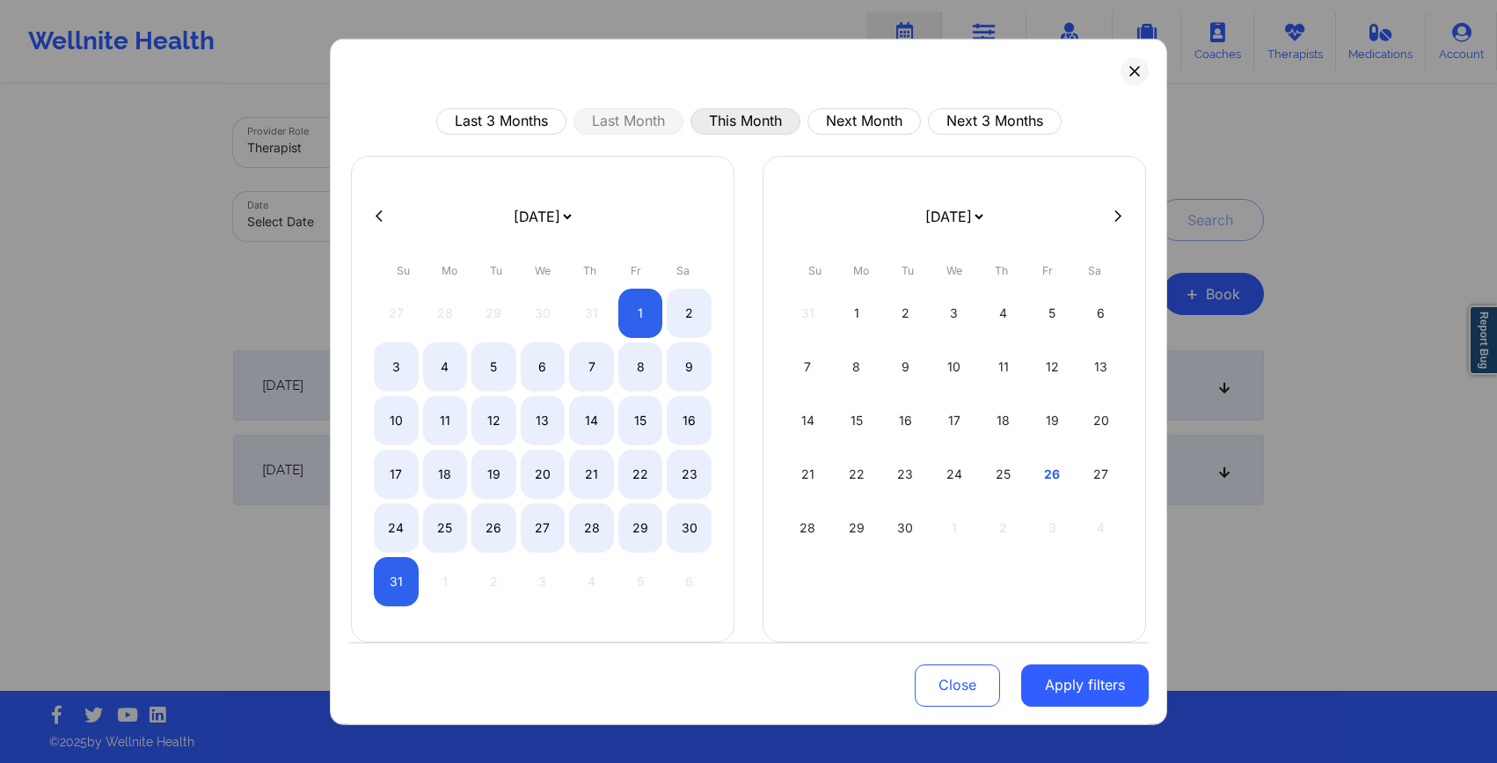  What do you see at coordinates (1003, 473) in the screenshot?
I see `div: Thu Sep 25 2025` at bounding box center [1003, 473].